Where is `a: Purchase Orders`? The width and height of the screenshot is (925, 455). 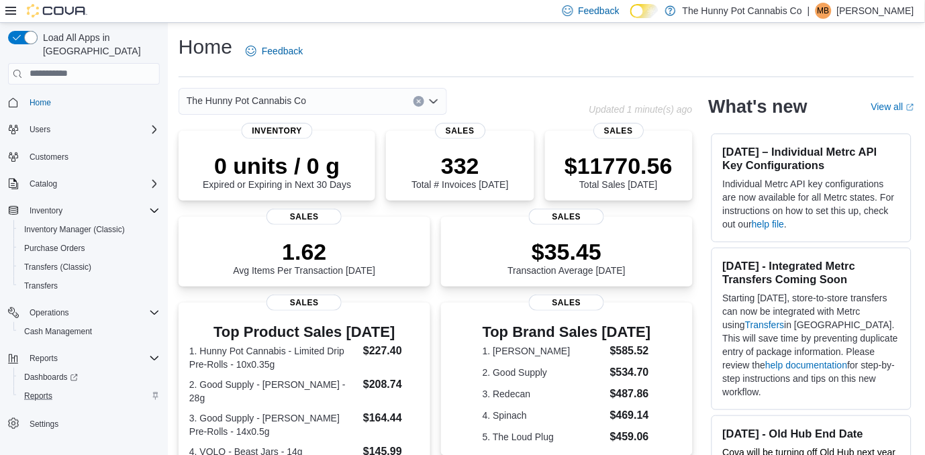
a: Purchase Orders is located at coordinates (54, 248).